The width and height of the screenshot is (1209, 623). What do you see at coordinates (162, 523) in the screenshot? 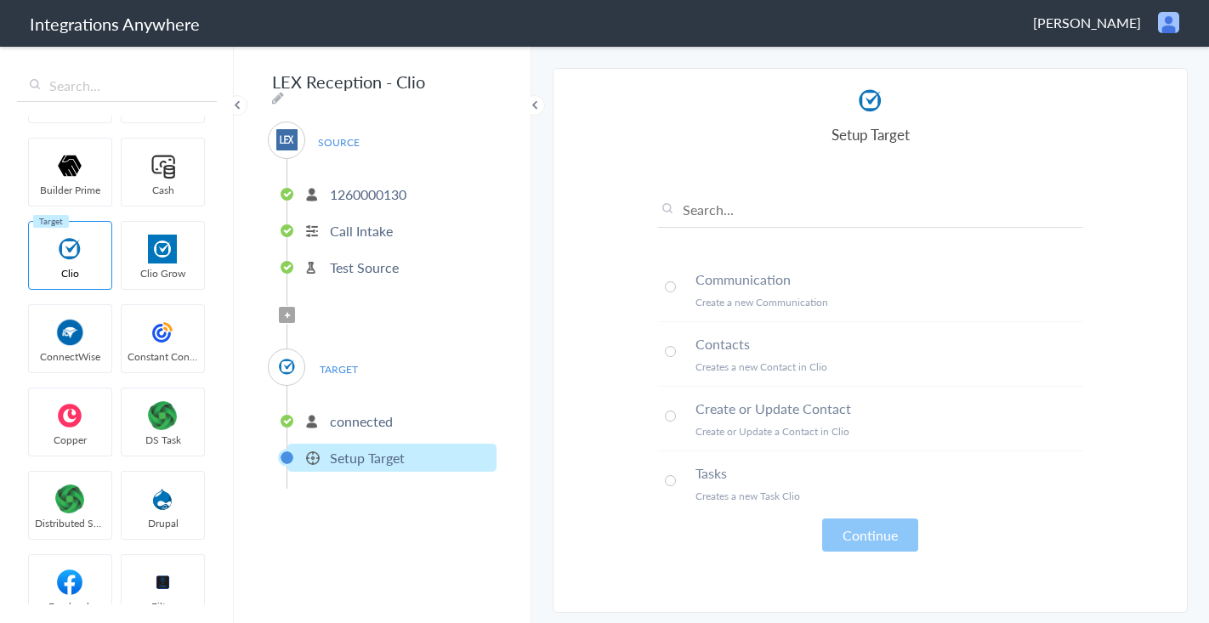
I see `span: Drupal` at bounding box center [162, 523].